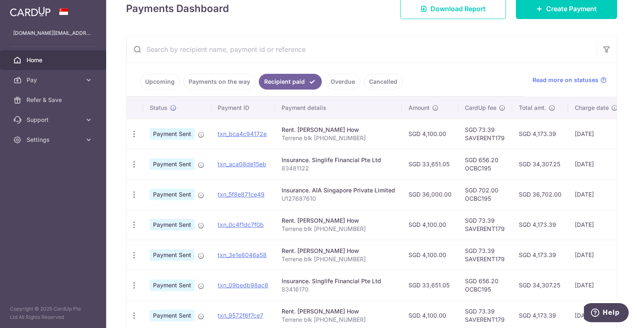 The height and width of the screenshot is (328, 637). I want to click on a: Read more on statuses, so click(570, 80).